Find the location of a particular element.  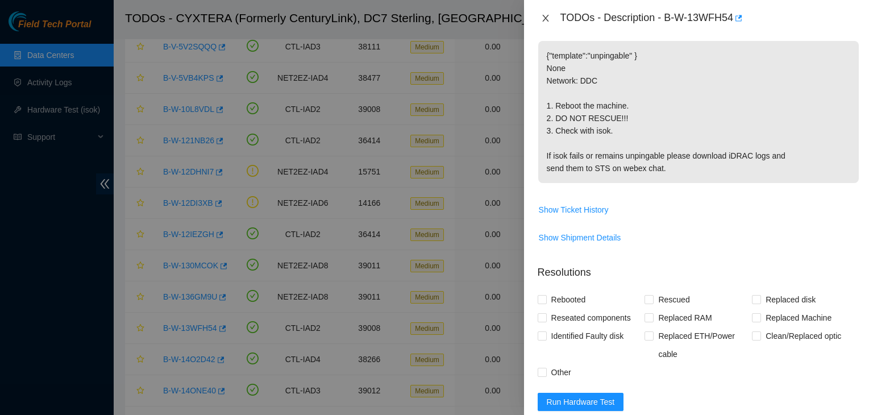

span: close is located at coordinates (546, 18).